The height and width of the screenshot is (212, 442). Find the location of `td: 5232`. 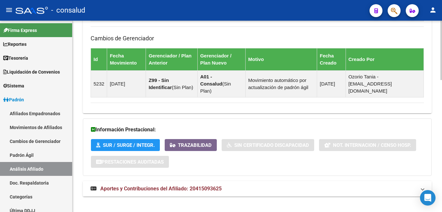

td: 5232 is located at coordinates (99, 84).